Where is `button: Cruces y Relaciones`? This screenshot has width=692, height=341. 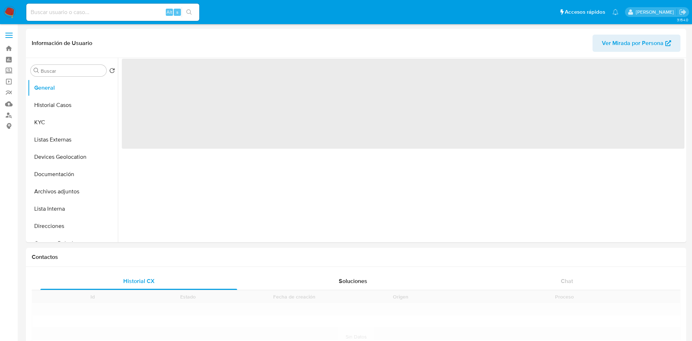
button: Cruces y Relaciones is located at coordinates (73, 244).